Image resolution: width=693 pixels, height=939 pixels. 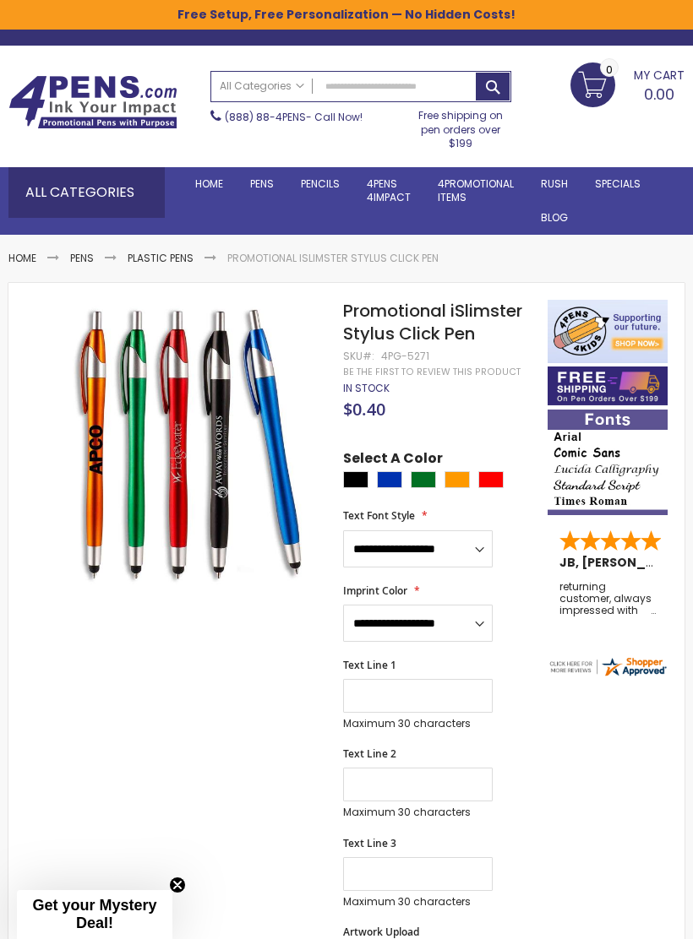 I want to click on span: 0, so click(x=609, y=69).